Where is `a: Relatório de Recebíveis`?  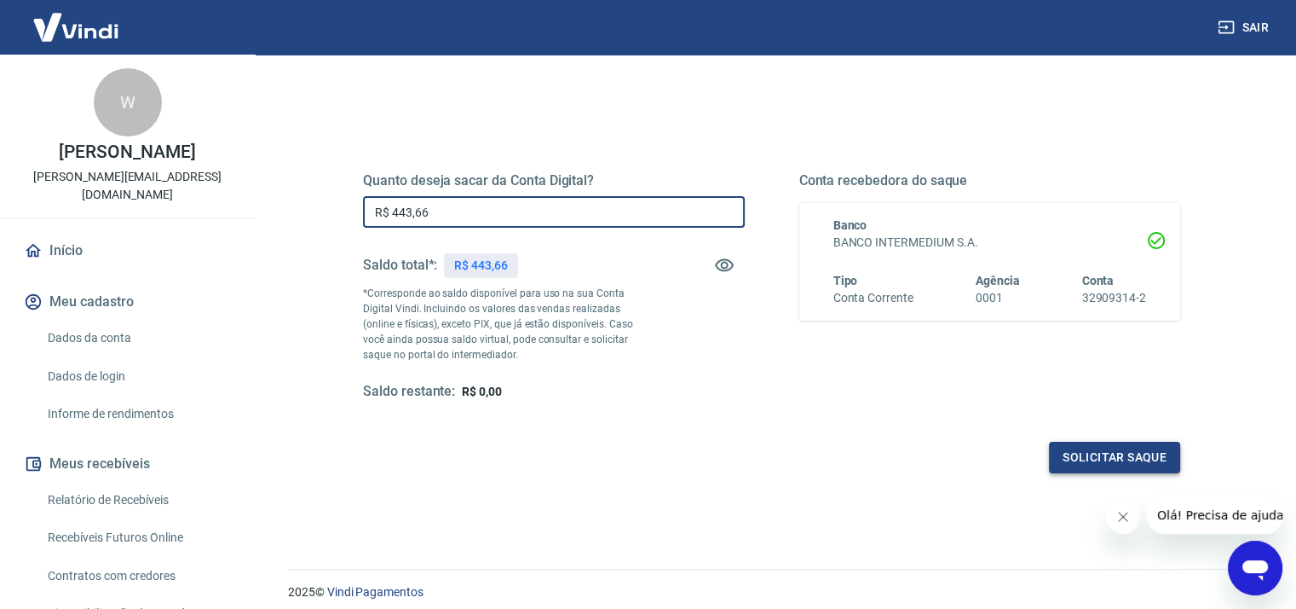
a: Relatório de Recebíveis is located at coordinates (137, 499).